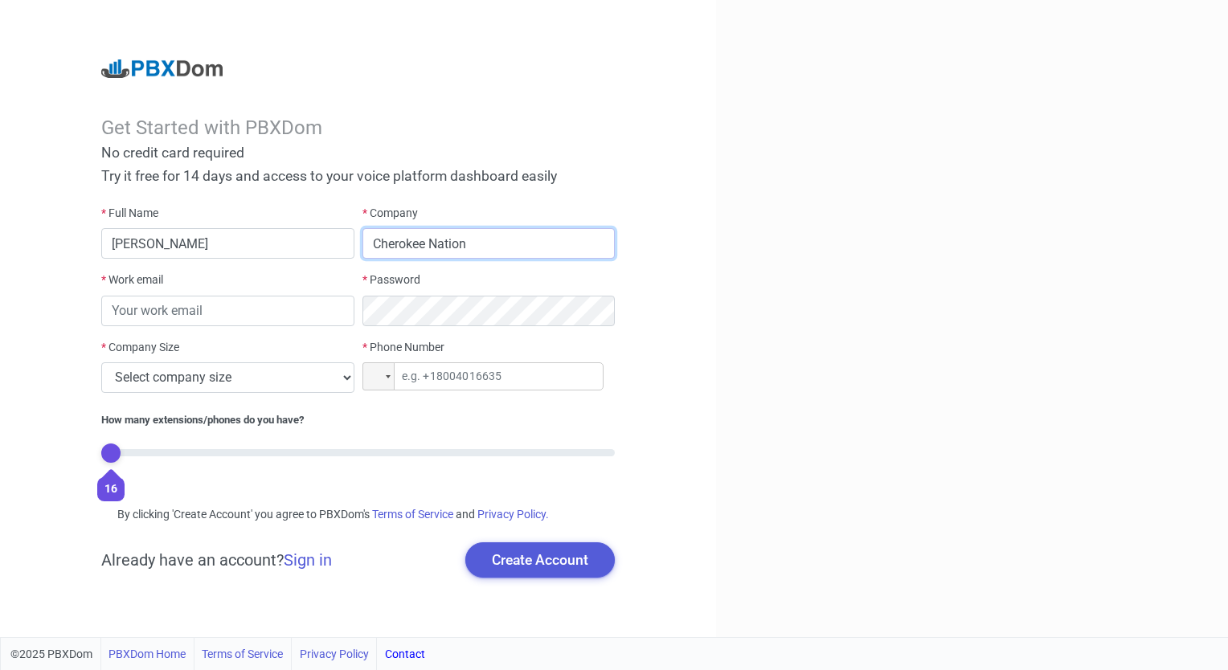 The width and height of the screenshot is (1228, 670). I want to click on div: Get Started with PBXDom, so click(357, 128).